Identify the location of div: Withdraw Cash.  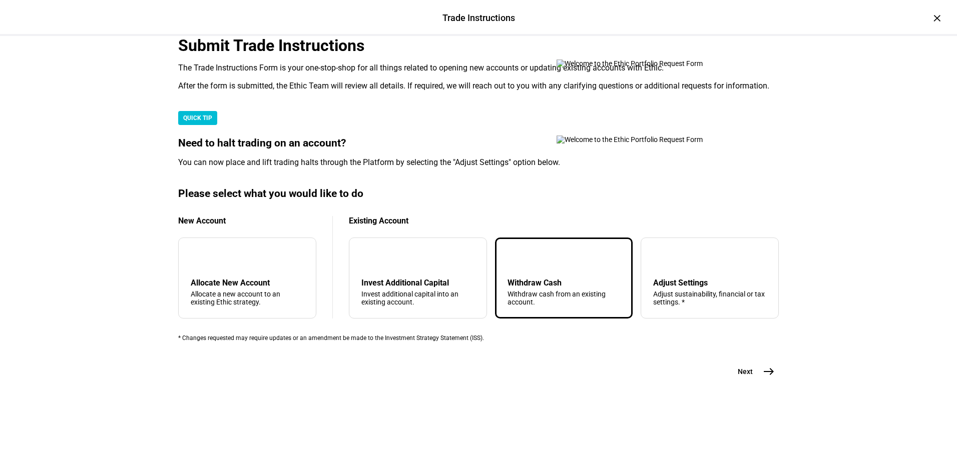
(564, 283).